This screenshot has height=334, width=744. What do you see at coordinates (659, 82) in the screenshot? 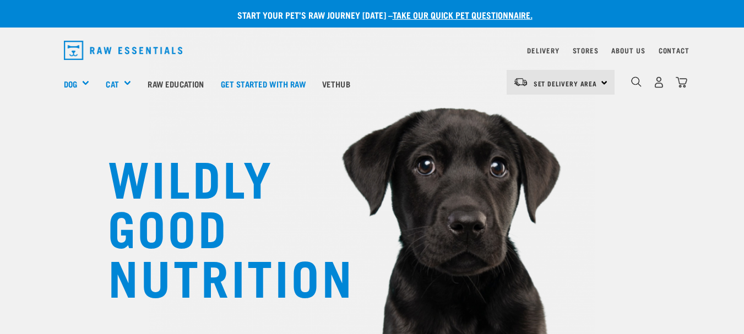
I see `img: user.png` at bounding box center [659, 82].